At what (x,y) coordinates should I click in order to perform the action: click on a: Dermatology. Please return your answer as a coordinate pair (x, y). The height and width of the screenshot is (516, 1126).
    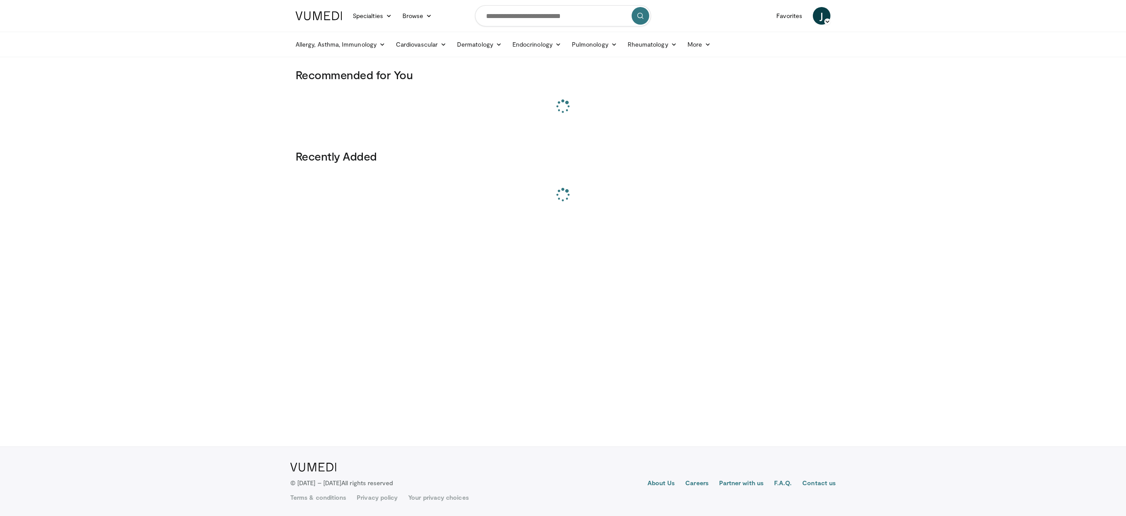
    Looking at the image, I should click on (479, 44).